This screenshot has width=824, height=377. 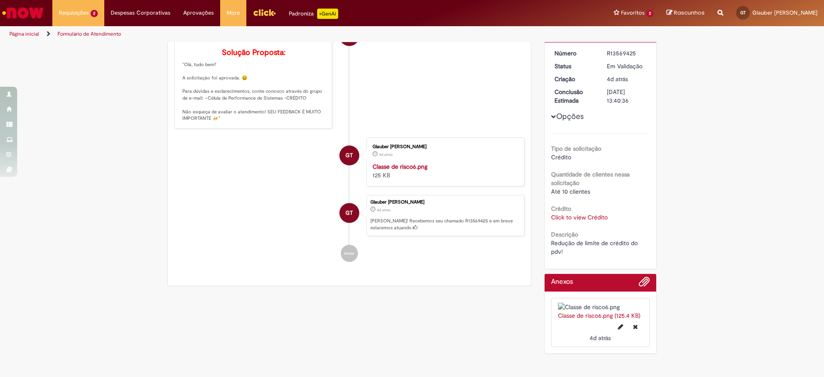 I want to click on div: R13569425, so click(x=627, y=53).